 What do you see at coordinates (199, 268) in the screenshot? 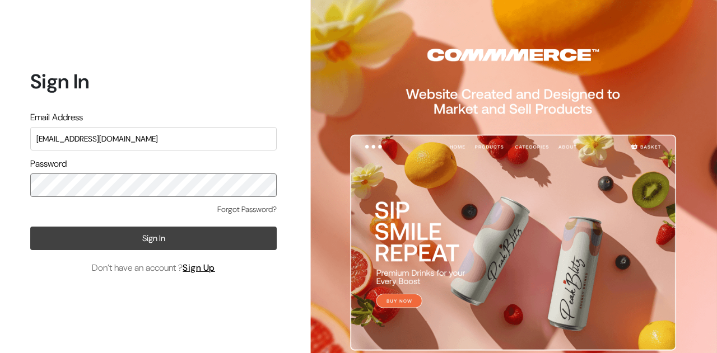
I see `a: Sign Up` at bounding box center [199, 268].